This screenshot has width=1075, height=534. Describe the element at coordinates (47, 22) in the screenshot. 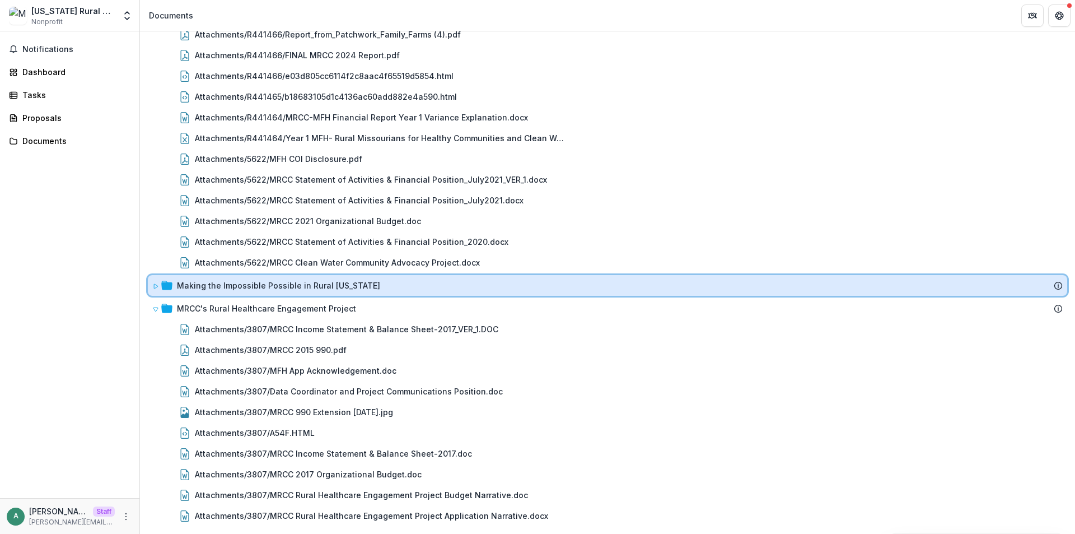

I see `span: Nonprofit` at that location.